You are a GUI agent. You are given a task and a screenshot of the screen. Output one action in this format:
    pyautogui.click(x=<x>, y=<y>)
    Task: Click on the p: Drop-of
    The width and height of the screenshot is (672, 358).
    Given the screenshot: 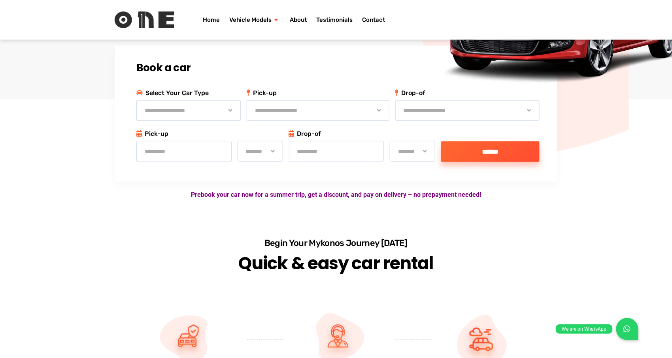 What is the action you would take?
    pyautogui.click(x=362, y=134)
    